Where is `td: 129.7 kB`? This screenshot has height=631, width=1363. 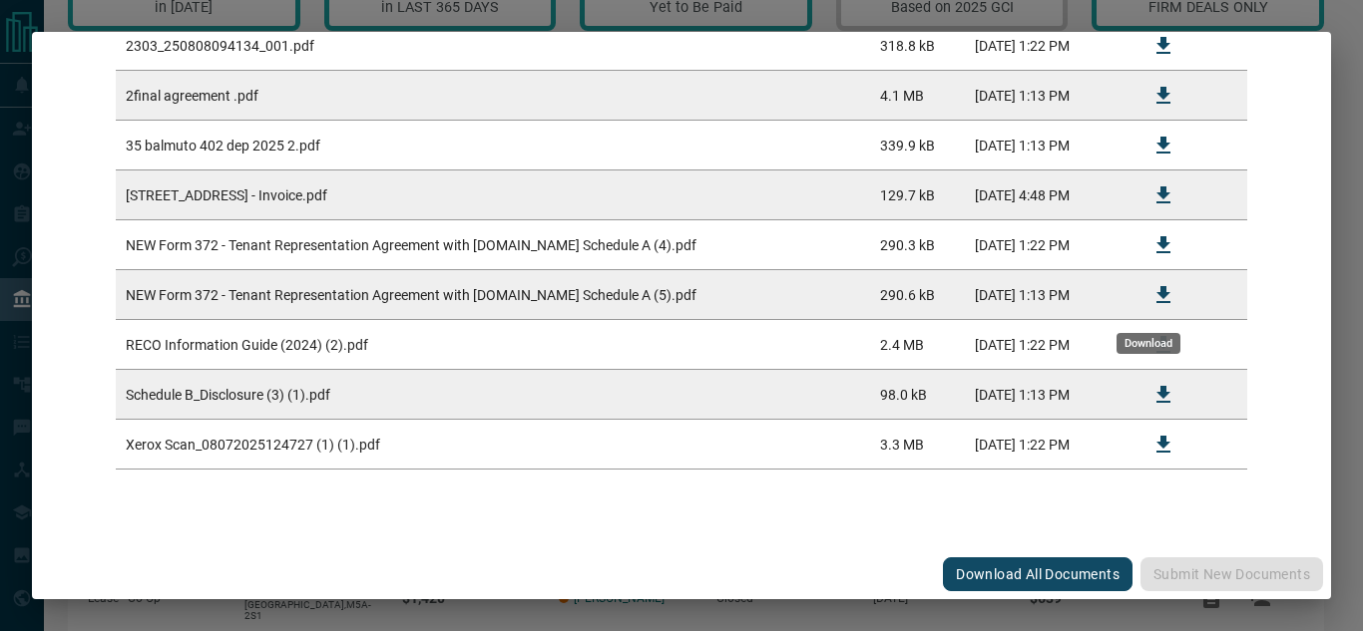 td: 129.7 kB is located at coordinates (918, 196).